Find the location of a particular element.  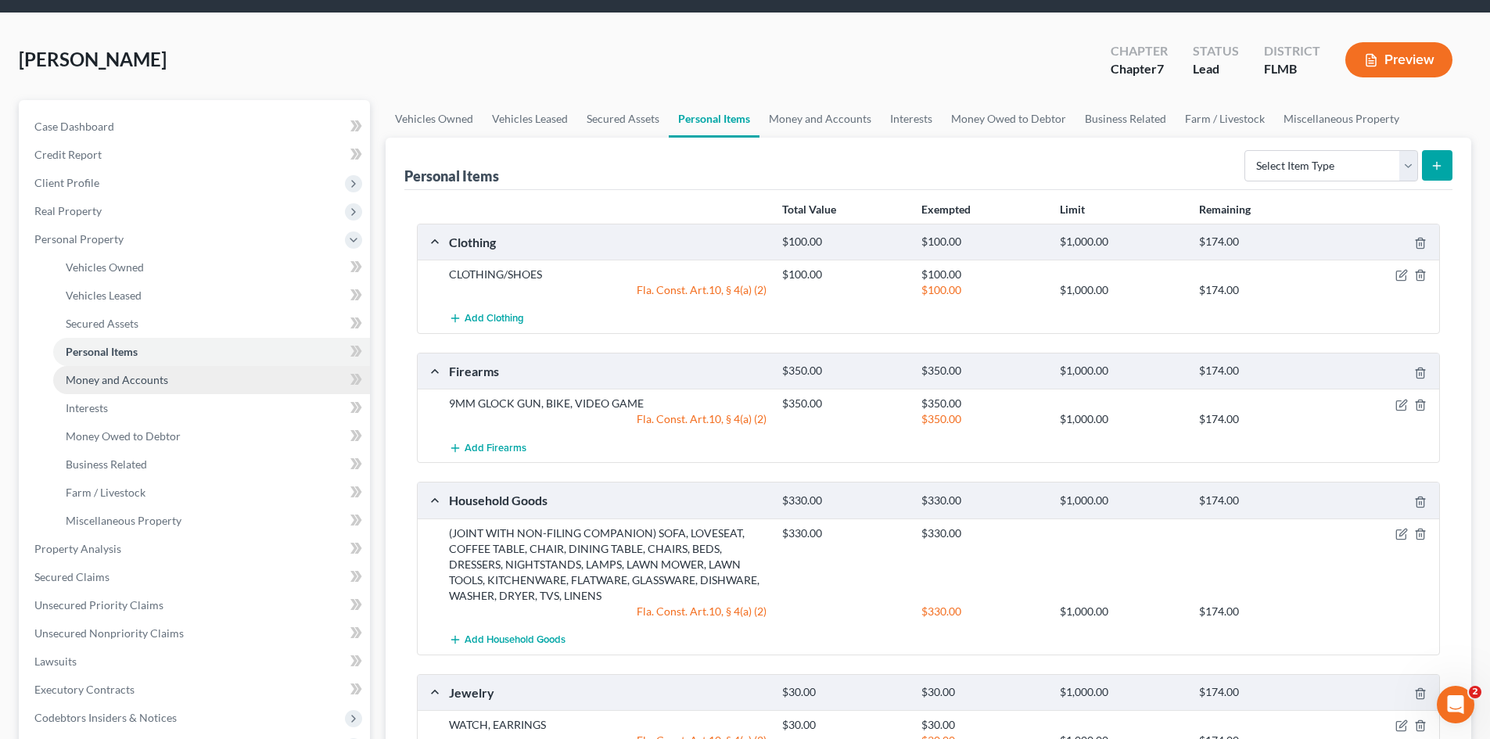

div: Personal Items is located at coordinates (451, 176).